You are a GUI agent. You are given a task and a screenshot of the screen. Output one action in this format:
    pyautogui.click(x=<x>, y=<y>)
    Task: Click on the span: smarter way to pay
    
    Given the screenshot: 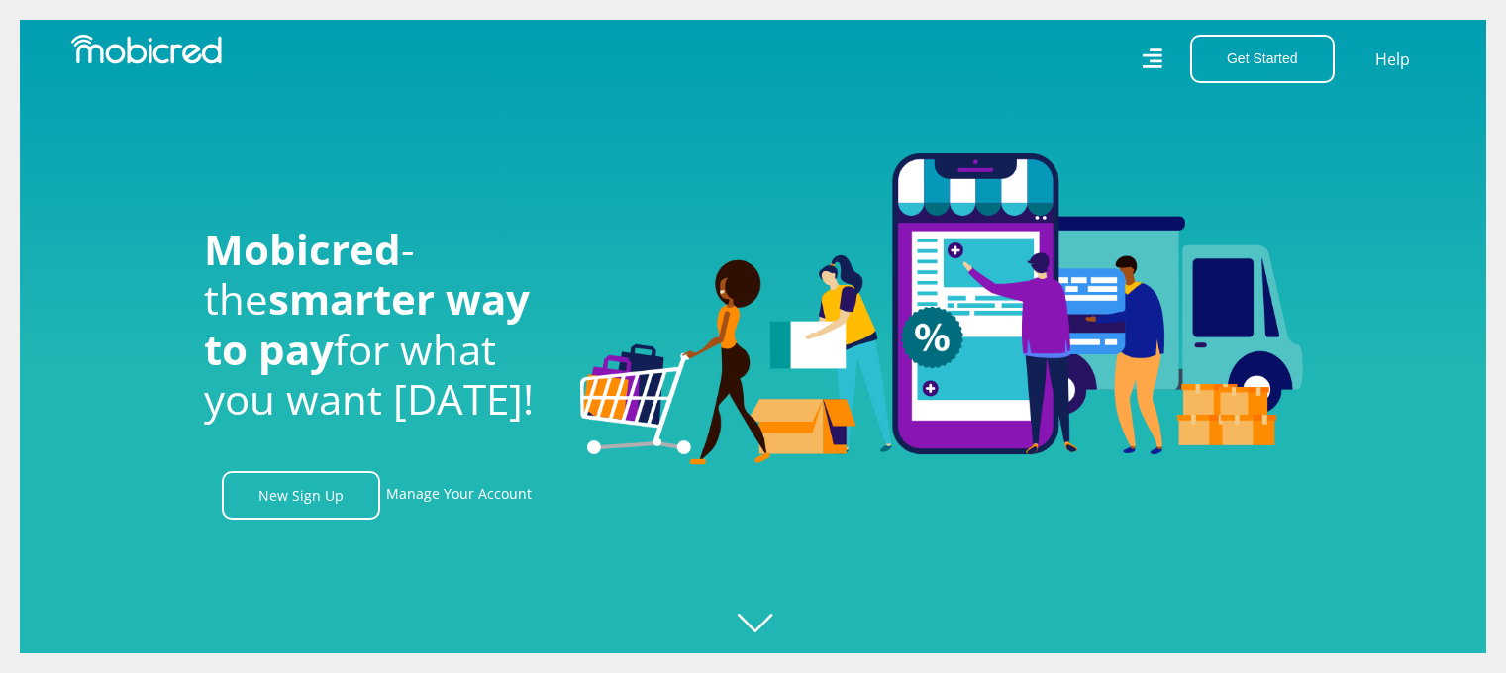 What is the action you would take?
    pyautogui.click(x=366, y=323)
    